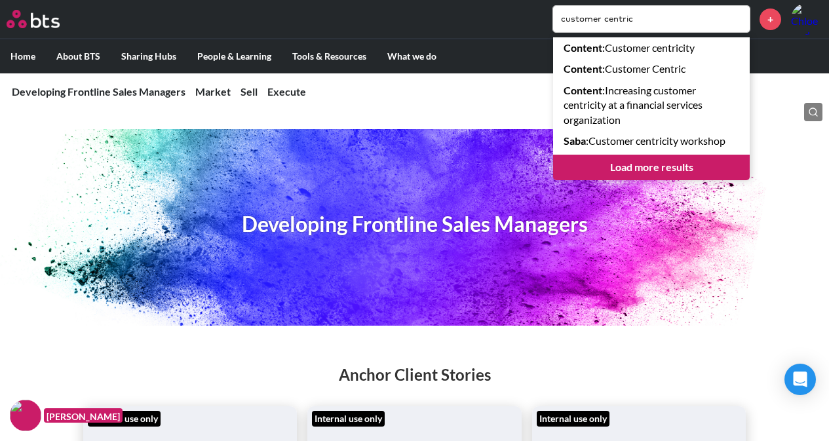 This screenshot has width=829, height=441. Describe the element at coordinates (651, 167) in the screenshot. I see `a: Load more results` at that location.